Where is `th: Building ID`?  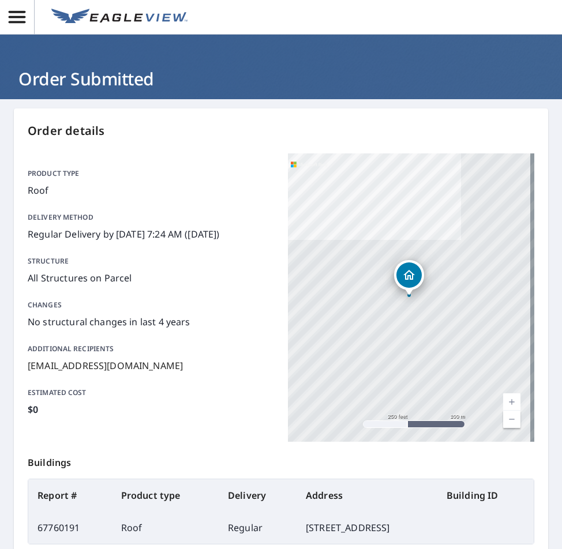
th: Building ID is located at coordinates (485, 496).